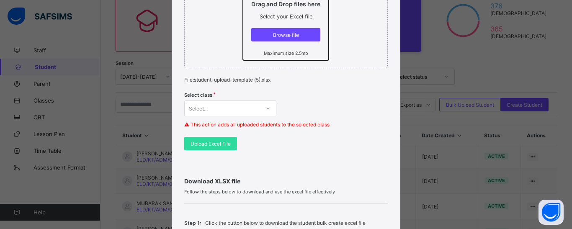 This screenshot has width=572, height=229. Describe the element at coordinates (286, 124) in the screenshot. I see `p: ⚠ This action adds all uploaded students to the selected class` at that location.